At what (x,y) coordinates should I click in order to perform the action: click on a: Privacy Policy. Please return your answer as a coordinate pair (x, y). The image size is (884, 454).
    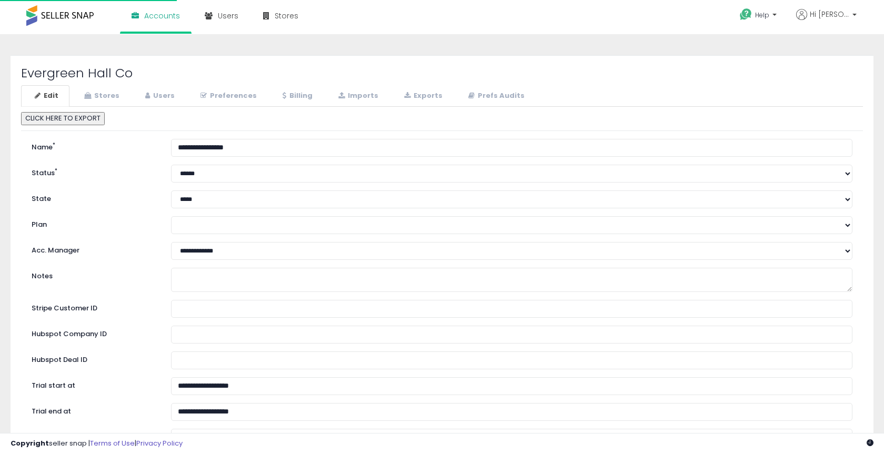
    Looking at the image, I should click on (159, 443).